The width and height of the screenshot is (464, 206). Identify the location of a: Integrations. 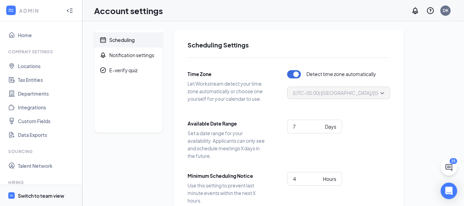
(47, 107).